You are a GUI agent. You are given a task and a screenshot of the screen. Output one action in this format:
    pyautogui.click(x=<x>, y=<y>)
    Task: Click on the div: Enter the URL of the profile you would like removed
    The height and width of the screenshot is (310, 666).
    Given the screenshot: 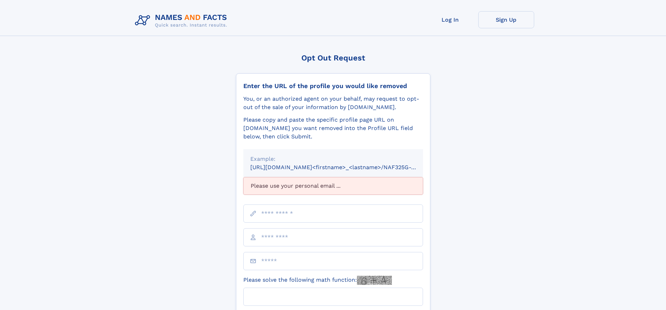 What is the action you would take?
    pyautogui.click(x=333, y=86)
    